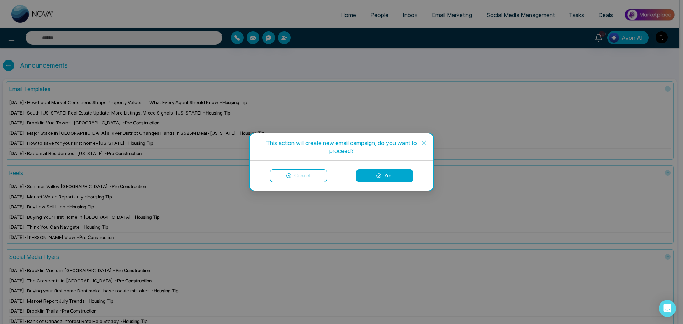 The image size is (683, 324). Describe the element at coordinates (424, 143) in the screenshot. I see `span: close` at that location.